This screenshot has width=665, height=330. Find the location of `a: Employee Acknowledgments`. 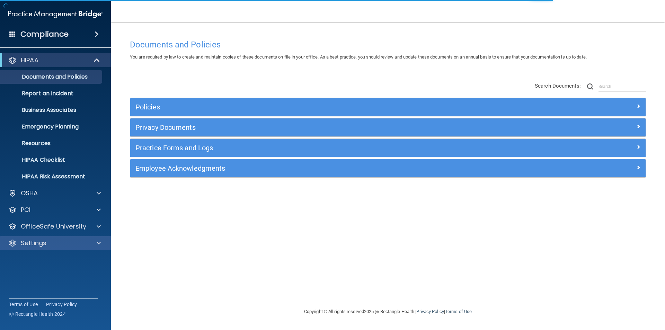

a: Employee Acknowledgments is located at coordinates (388, 168).